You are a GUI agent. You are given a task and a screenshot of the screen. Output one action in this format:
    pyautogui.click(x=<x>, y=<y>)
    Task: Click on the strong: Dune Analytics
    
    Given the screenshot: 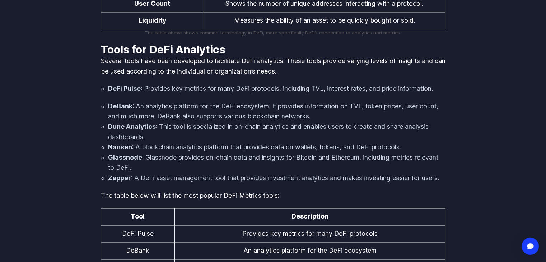 What is the action you would take?
    pyautogui.click(x=132, y=126)
    